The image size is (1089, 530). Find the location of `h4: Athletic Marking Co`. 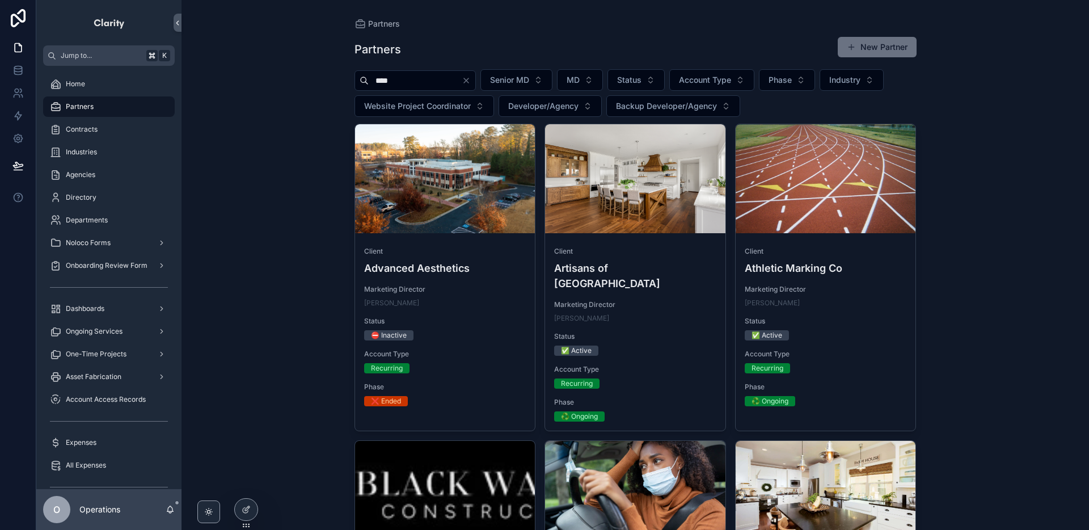

h4: Athletic Marking Co is located at coordinates (826, 268).